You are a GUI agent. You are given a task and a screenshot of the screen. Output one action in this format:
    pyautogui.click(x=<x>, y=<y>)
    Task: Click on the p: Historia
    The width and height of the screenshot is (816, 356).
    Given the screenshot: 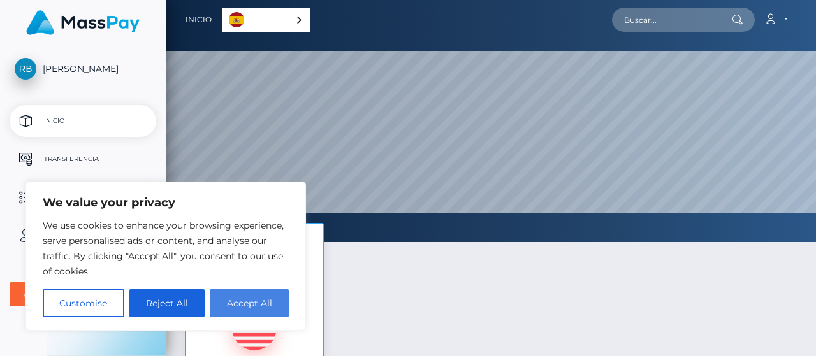 What is the action you would take?
    pyautogui.click(x=83, y=198)
    